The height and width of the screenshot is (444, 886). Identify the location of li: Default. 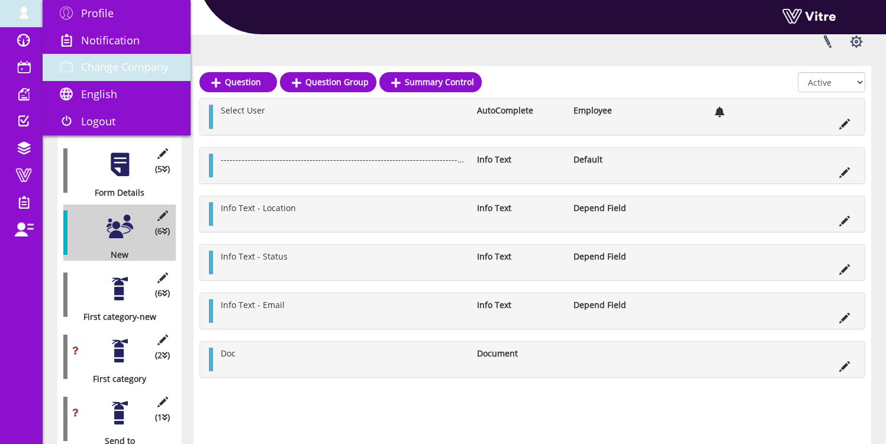
(615, 160).